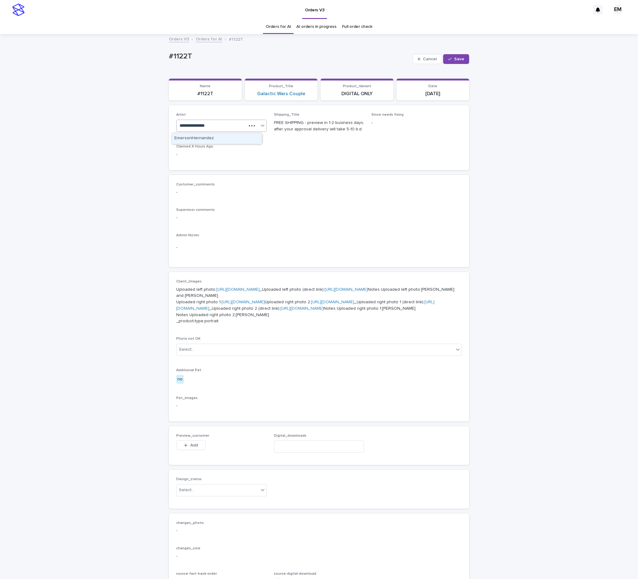 This screenshot has height=579, width=638. I want to click on span: Design_status, so click(189, 480).